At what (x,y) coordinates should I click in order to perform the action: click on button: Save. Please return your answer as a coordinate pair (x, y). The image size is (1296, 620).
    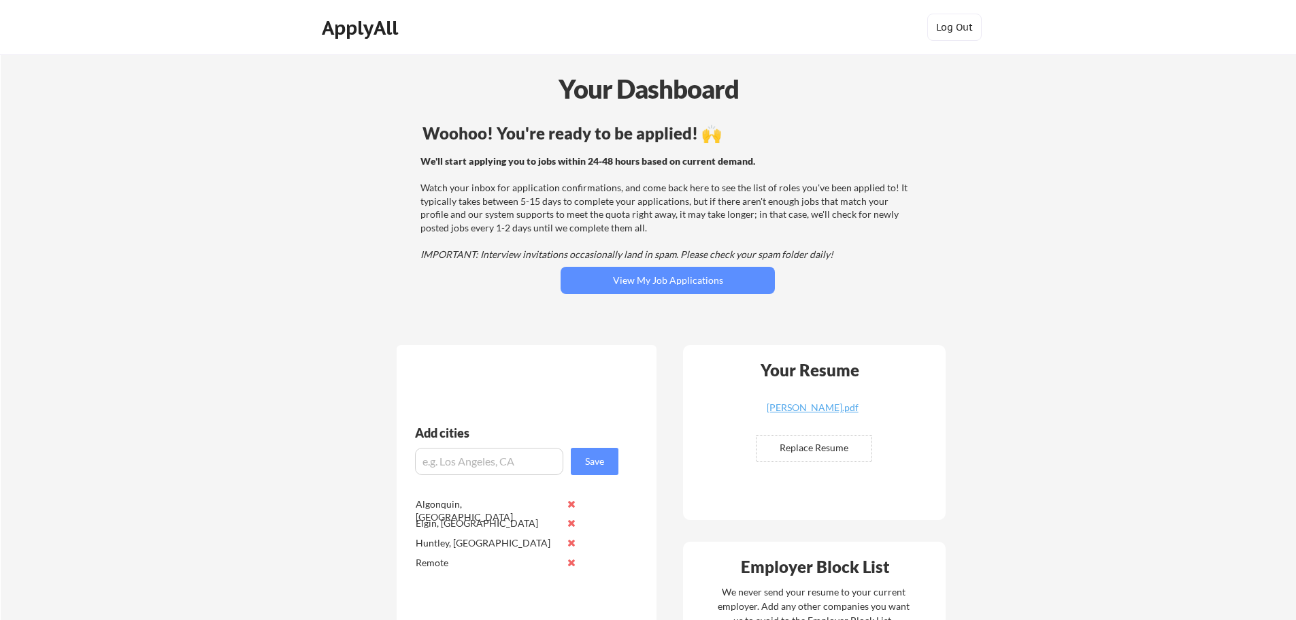
    Looking at the image, I should click on (595, 461).